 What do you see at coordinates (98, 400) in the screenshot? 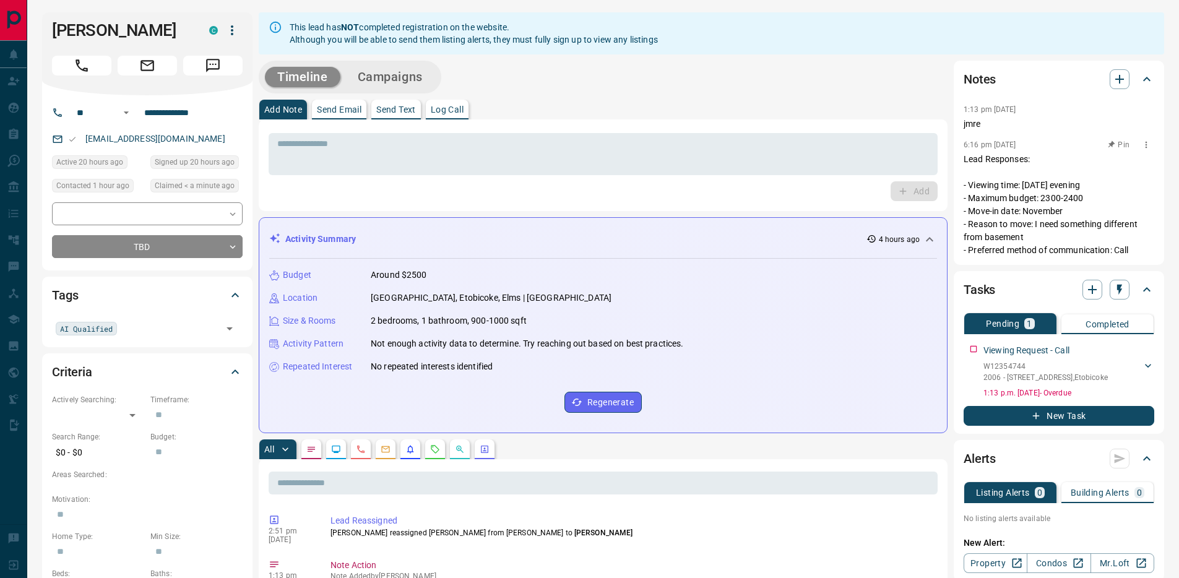
I see `p: Actively Searching:` at bounding box center [98, 400].